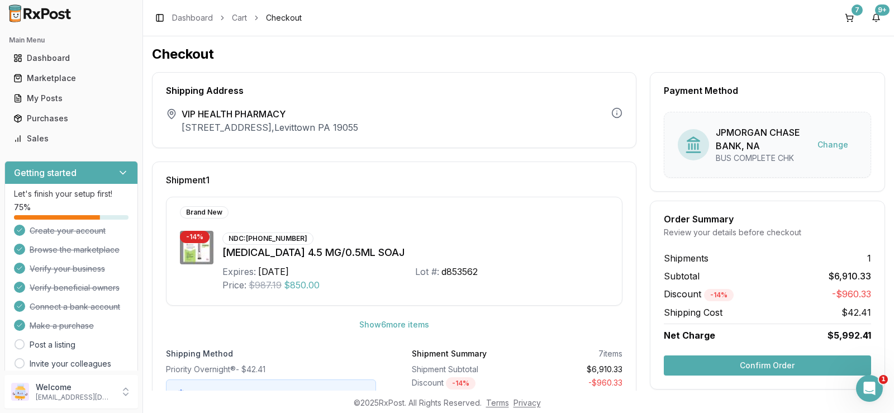  I want to click on h2: Main Menu, so click(71, 40).